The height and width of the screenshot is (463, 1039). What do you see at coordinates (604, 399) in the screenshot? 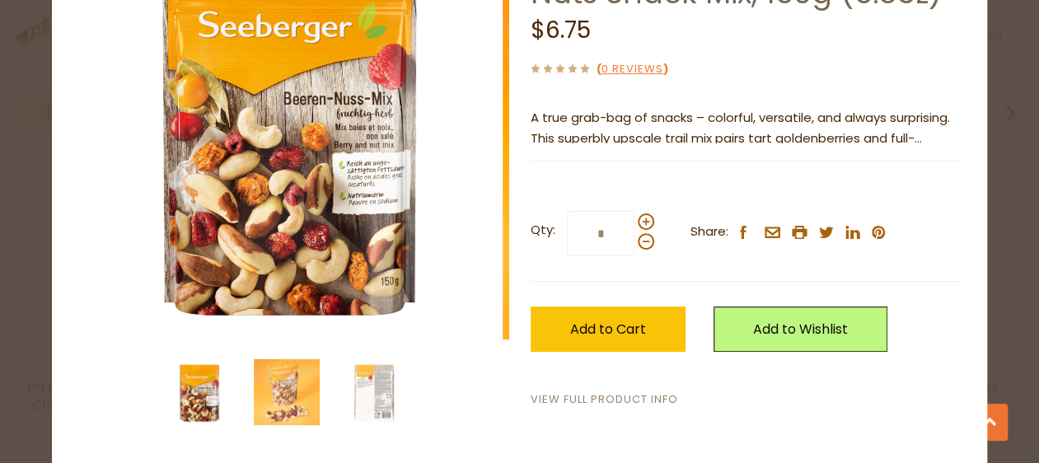
I see `a: View Full Product Info` at bounding box center [604, 399].